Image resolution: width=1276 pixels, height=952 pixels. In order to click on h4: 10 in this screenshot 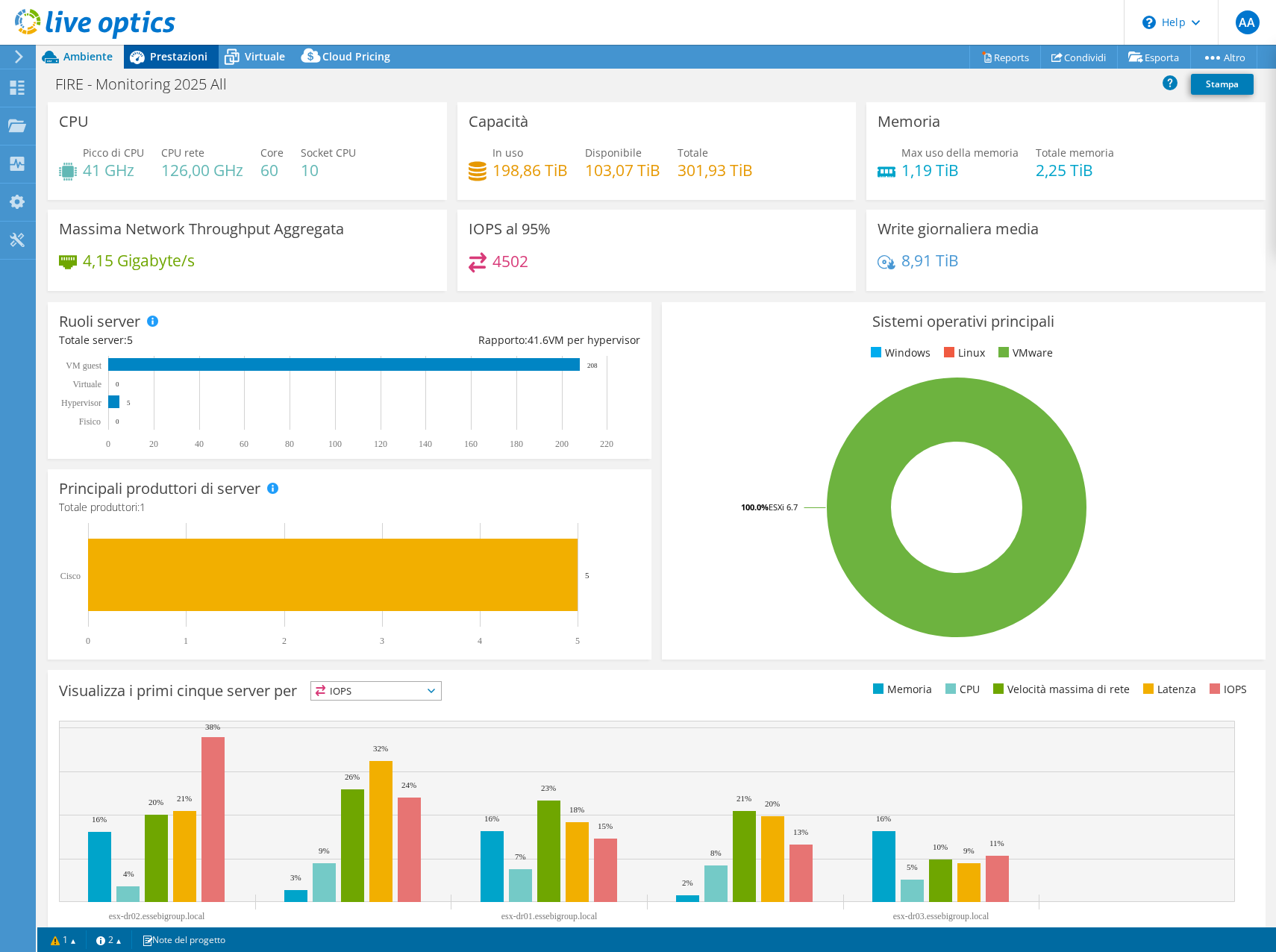, I will do `click(328, 170)`.